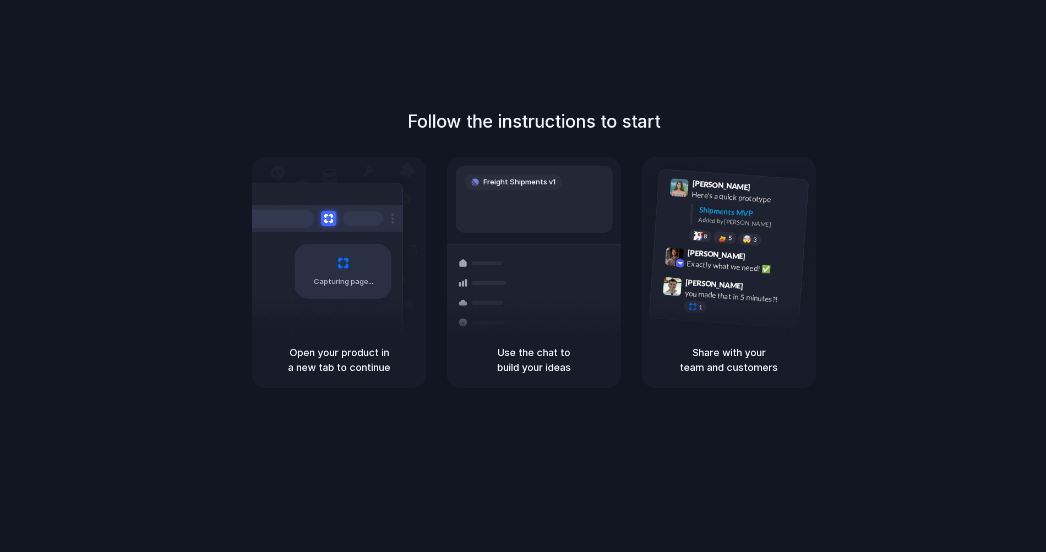 The height and width of the screenshot is (552, 1046). I want to click on div: Shipments MVP, so click(749, 213).